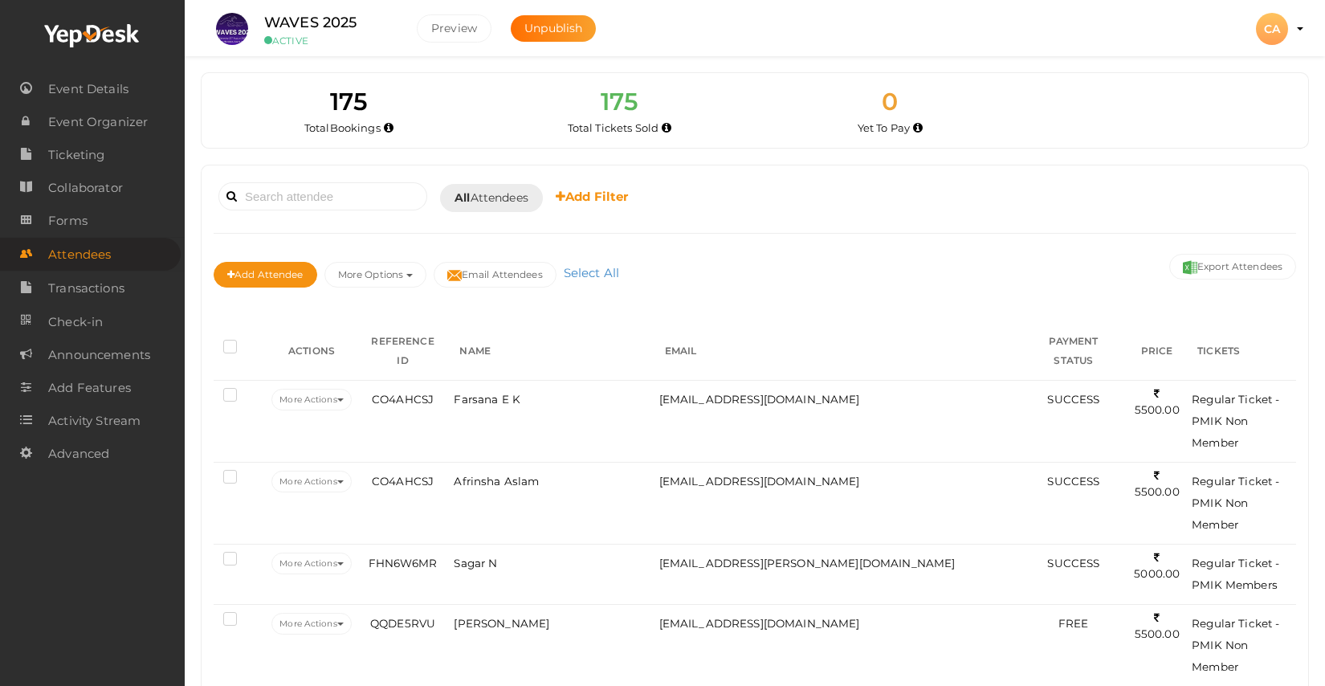 The image size is (1325, 686). Describe the element at coordinates (475, 563) in the screenshot. I see `span: Sagar N` at that location.